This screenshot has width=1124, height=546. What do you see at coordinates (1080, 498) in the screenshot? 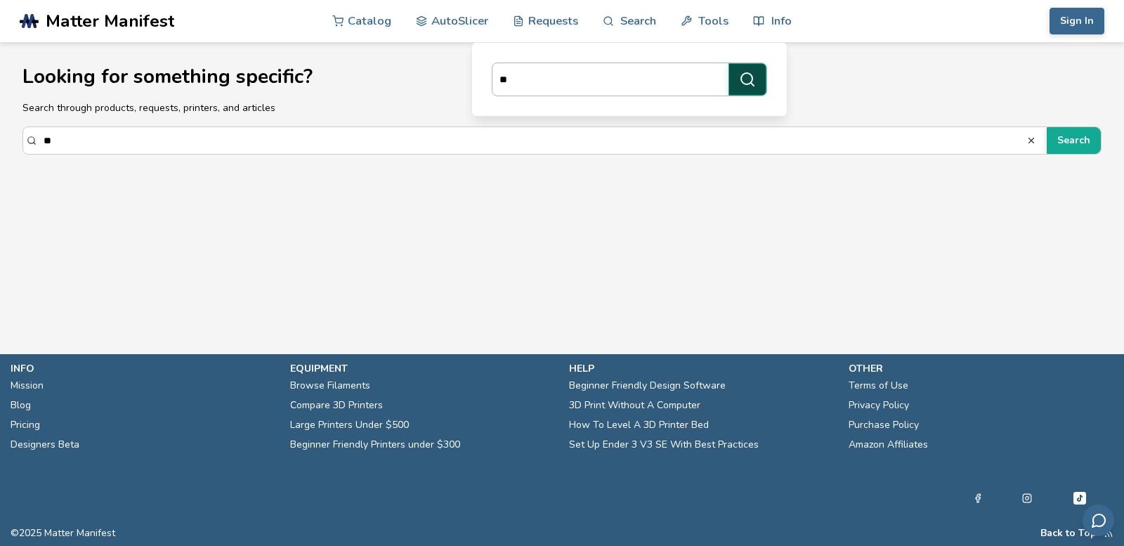
I see `a: Tiktok` at bounding box center [1080, 498].